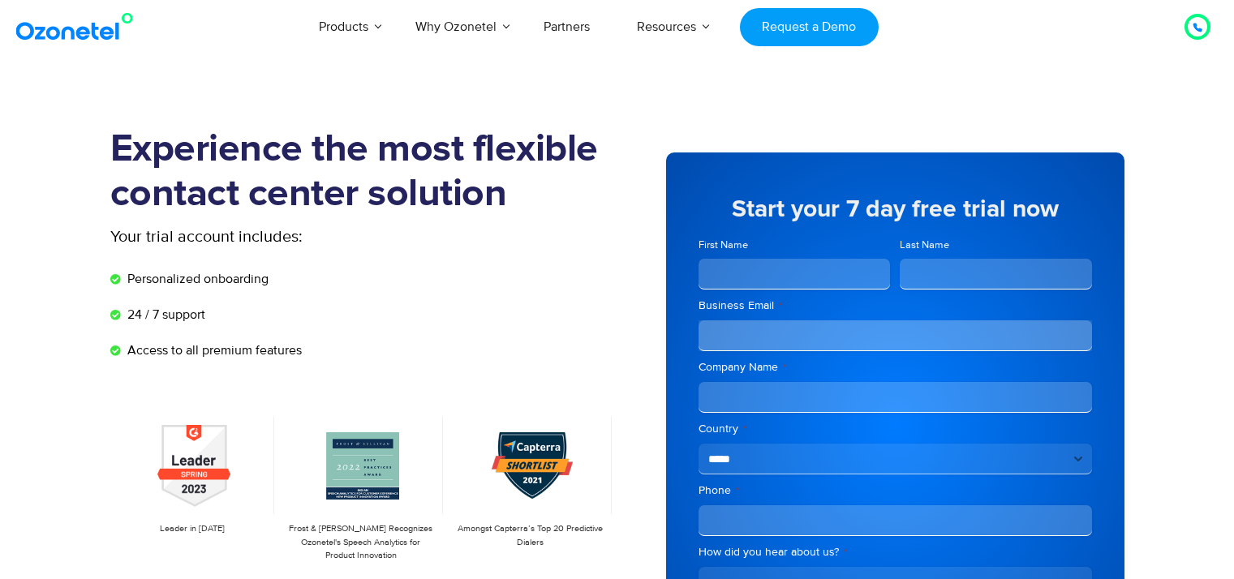 The image size is (1234, 579). Describe the element at coordinates (995, 245) in the screenshot. I see `label: Last Name` at that location.